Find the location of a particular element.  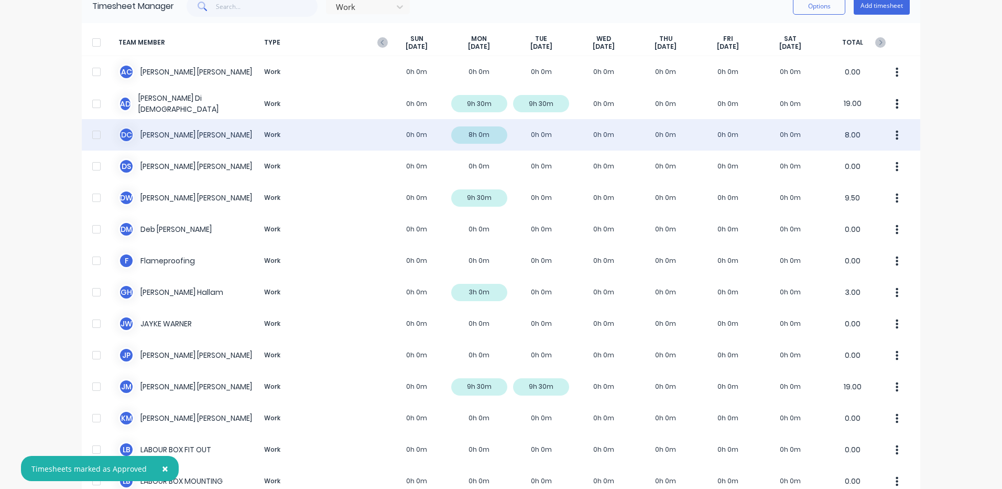

button: Close is located at coordinates (165, 468).